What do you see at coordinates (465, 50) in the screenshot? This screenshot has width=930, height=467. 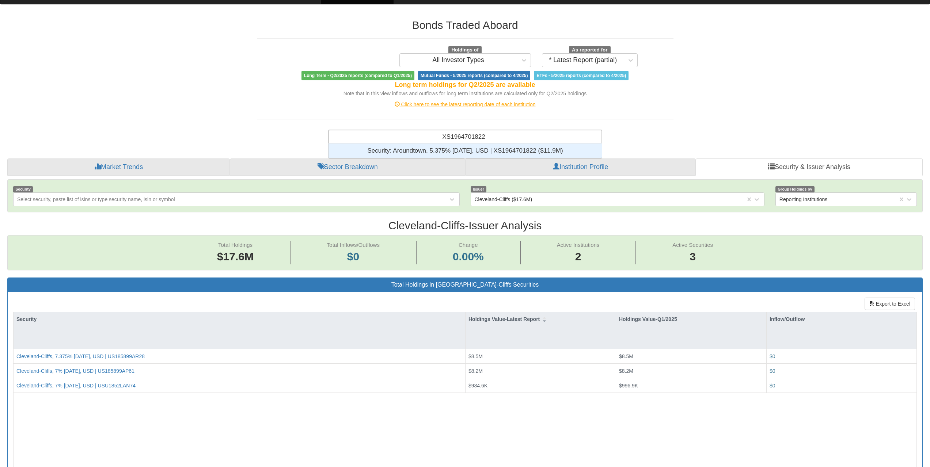 I see `span: Holdings of` at bounding box center [465, 50].